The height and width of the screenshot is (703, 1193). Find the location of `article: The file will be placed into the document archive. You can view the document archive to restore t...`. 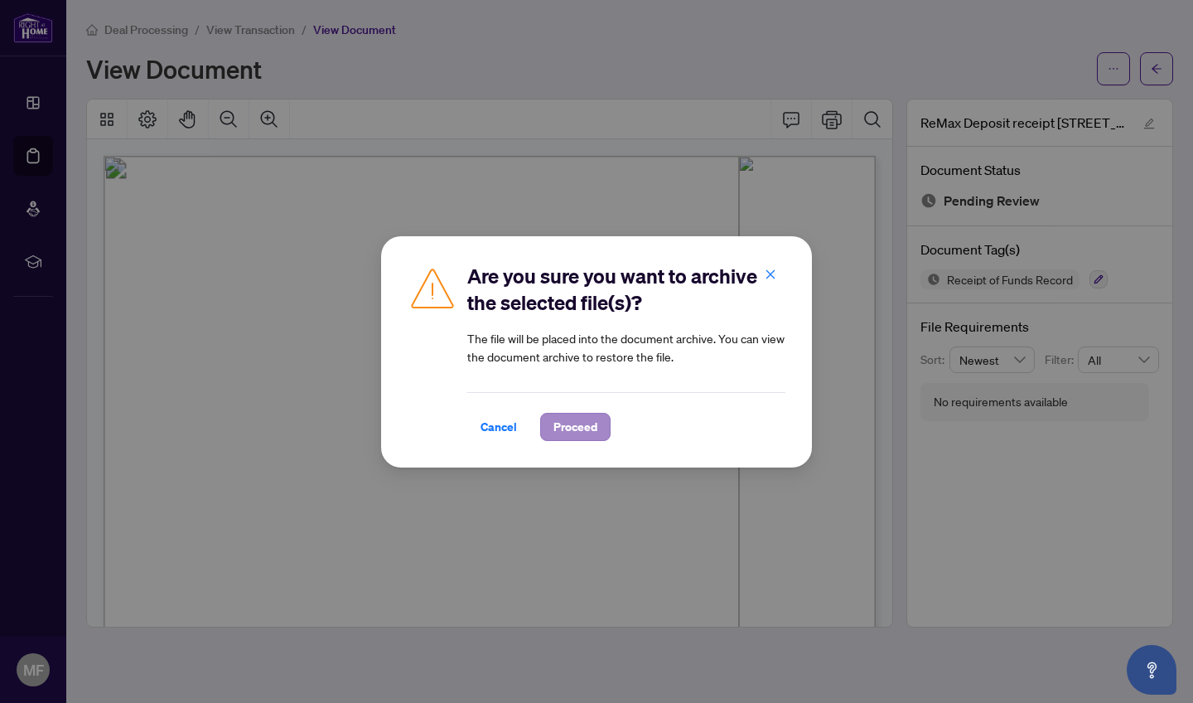

article: The file will be placed into the document archive. You can view the document archive to restore t... is located at coordinates (627, 347).